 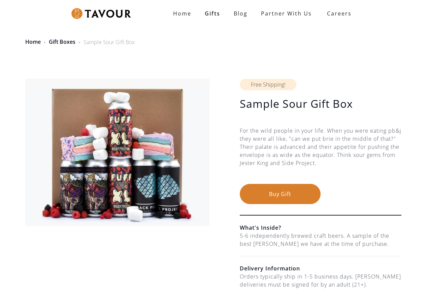 What do you see at coordinates (62, 42) in the screenshot?
I see `a: Gift Boxes` at bounding box center [62, 42].